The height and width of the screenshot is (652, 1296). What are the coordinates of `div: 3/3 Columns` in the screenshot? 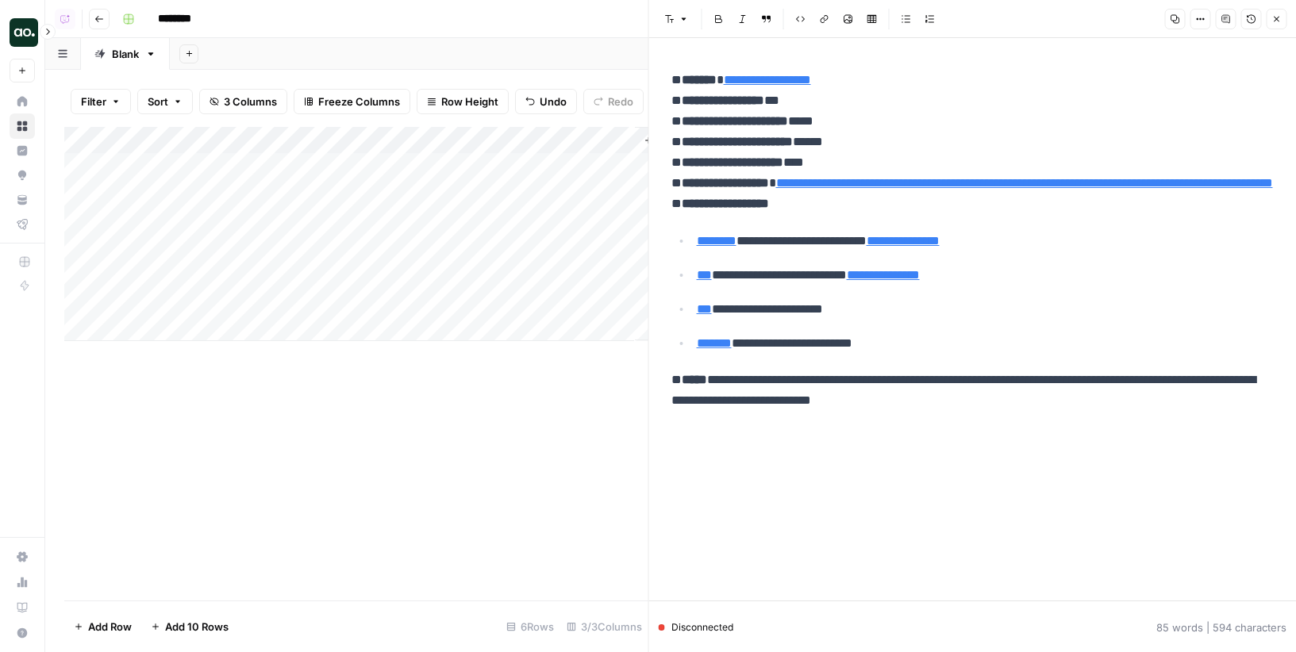 It's located at (604, 627).